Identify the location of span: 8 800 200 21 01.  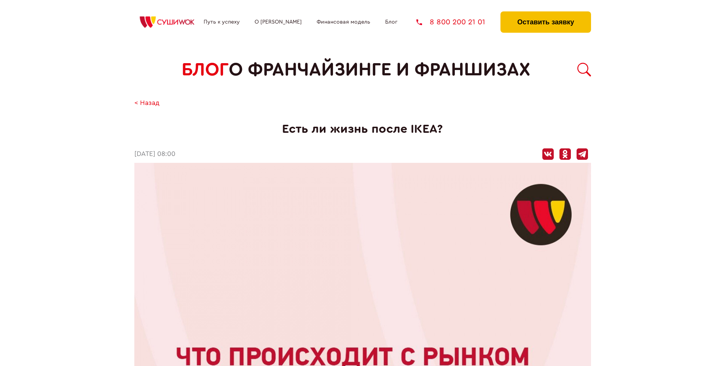
(457, 22).